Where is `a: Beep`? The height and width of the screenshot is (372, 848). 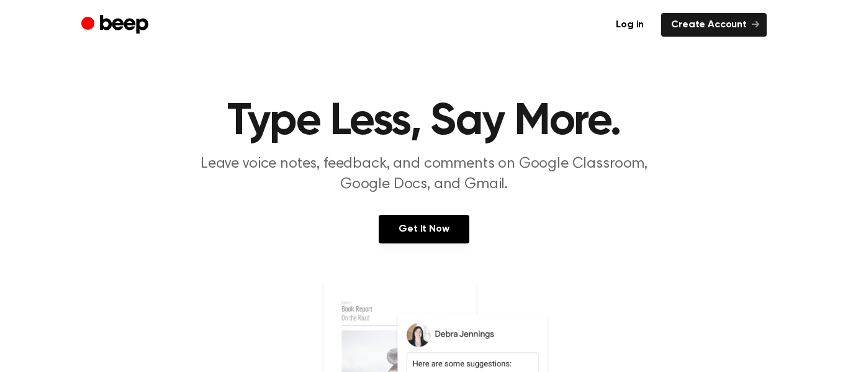 a: Beep is located at coordinates (116, 25).